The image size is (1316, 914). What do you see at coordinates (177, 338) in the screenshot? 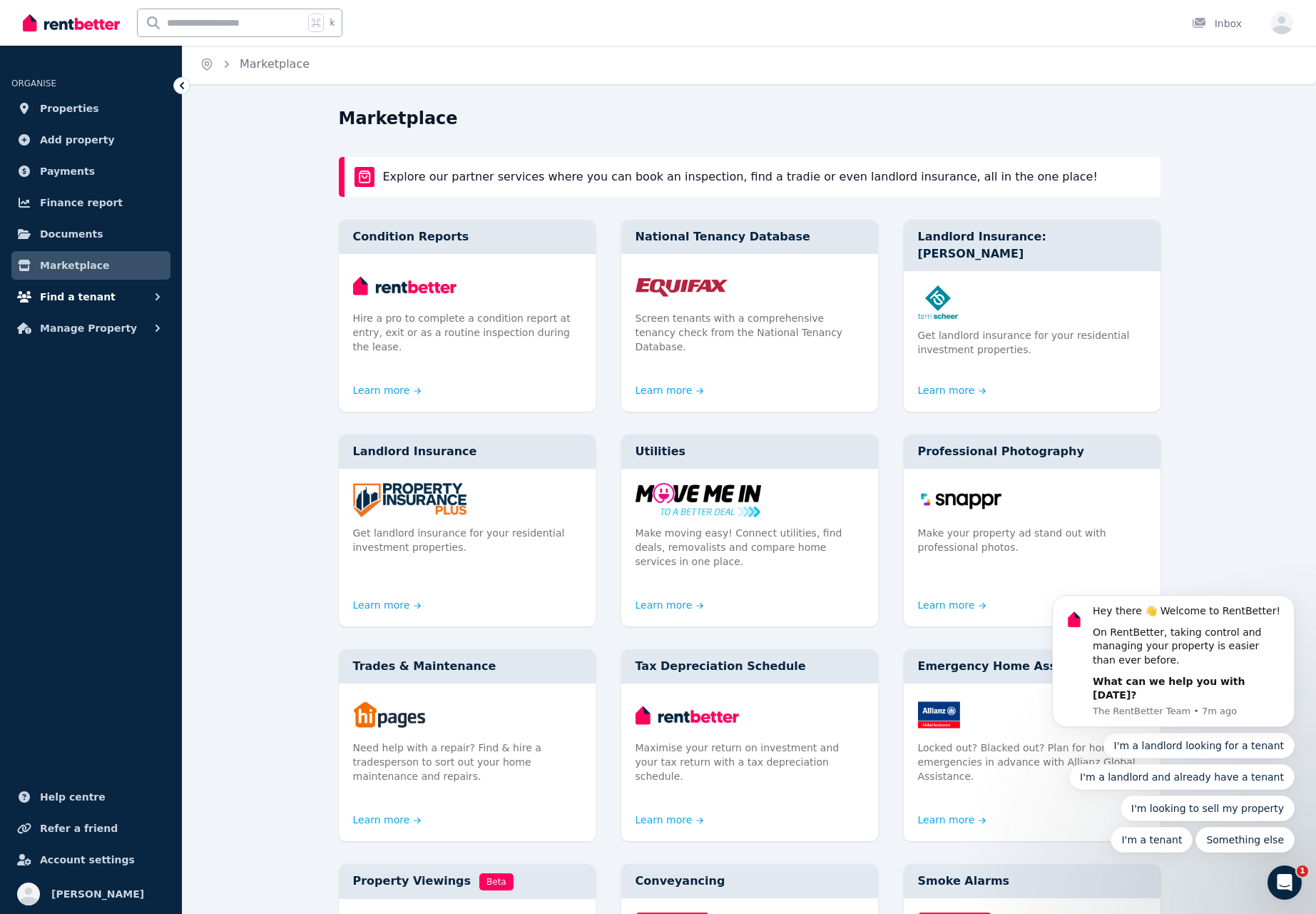
I see `button: Quick reply: I'm looking to sell my property` at bounding box center [177, 338].